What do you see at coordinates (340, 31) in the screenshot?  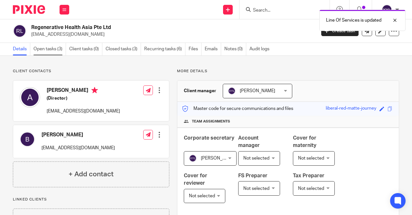 I see `a: Create task` at bounding box center [340, 31].